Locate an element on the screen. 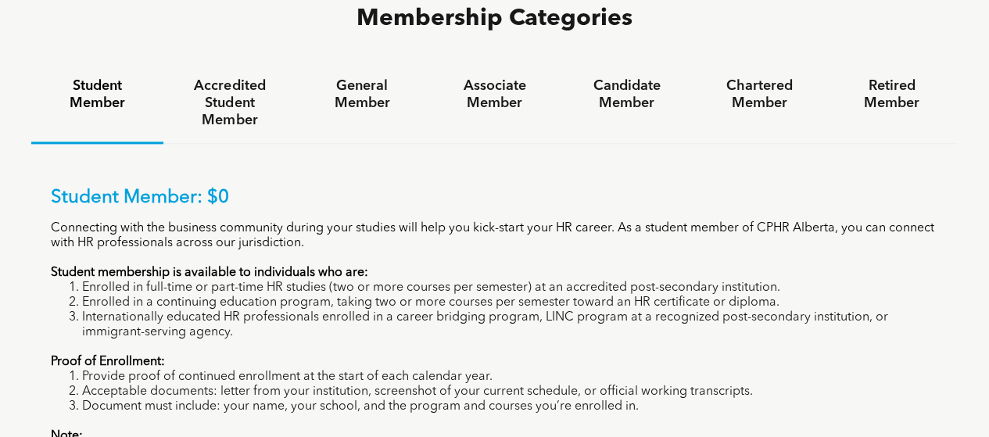 This screenshot has height=437, width=989. li: Internationally educated HR professionals enrolled in a career bridging program, LINC program at ... is located at coordinates (510, 325).